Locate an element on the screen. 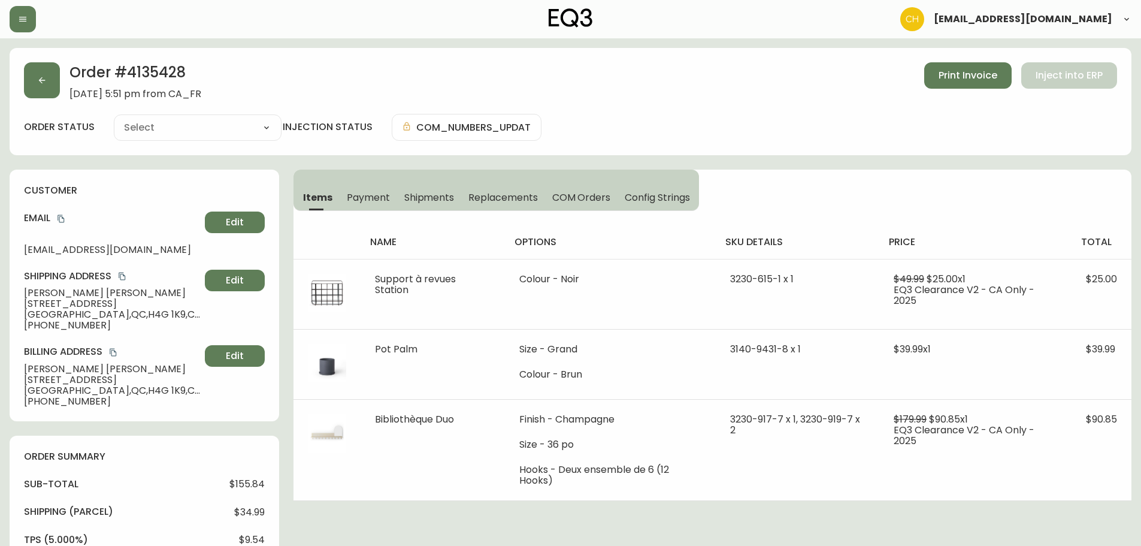  span: $155.84 is located at coordinates (247, 484).